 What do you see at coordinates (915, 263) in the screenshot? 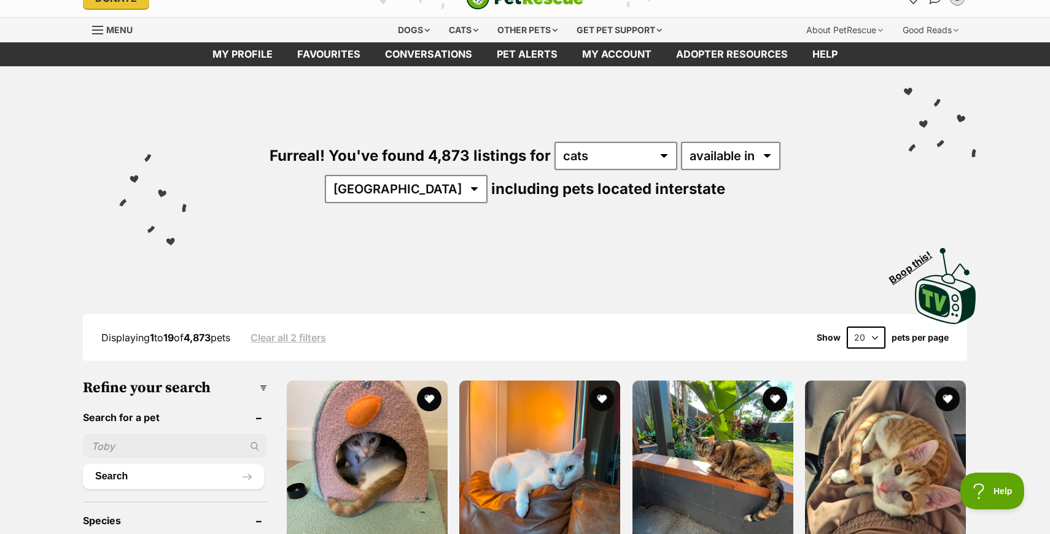
I see `span: Boop this!` at bounding box center [915, 263].